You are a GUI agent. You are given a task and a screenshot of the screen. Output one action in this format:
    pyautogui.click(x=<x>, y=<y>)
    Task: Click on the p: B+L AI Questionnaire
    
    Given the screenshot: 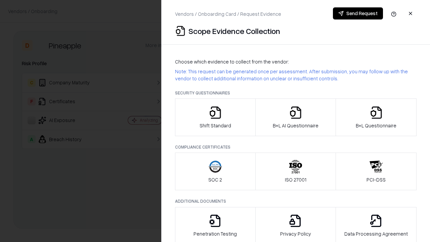 What is the action you would take?
    pyautogui.click(x=296, y=125)
    